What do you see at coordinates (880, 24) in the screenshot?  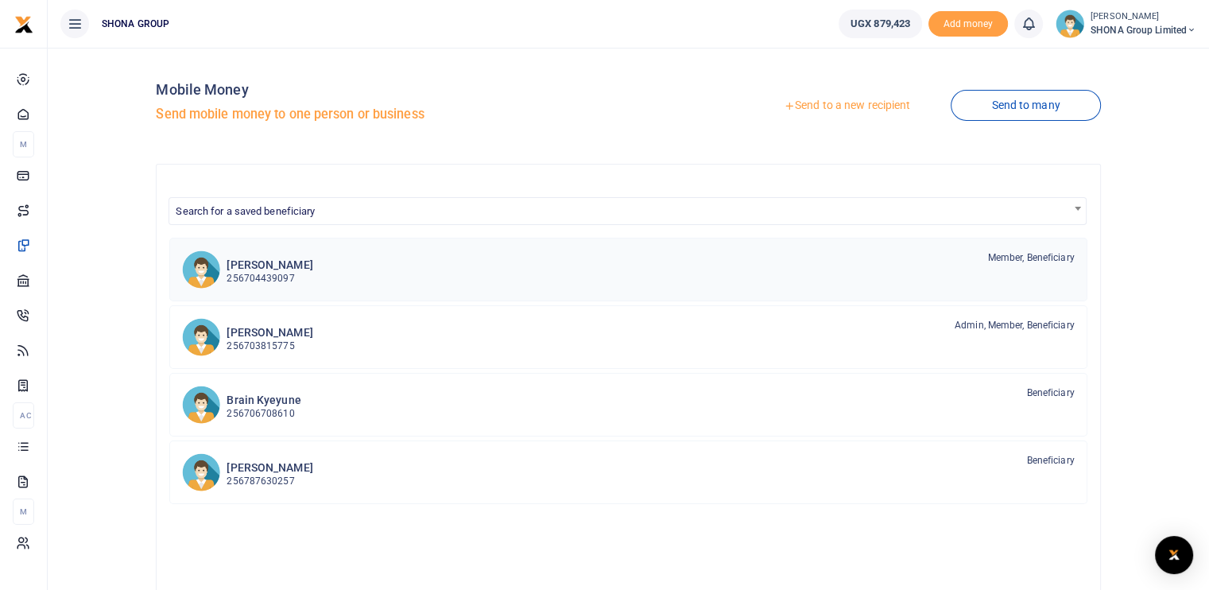 I see `a: UGX 879,423` at bounding box center [880, 24].